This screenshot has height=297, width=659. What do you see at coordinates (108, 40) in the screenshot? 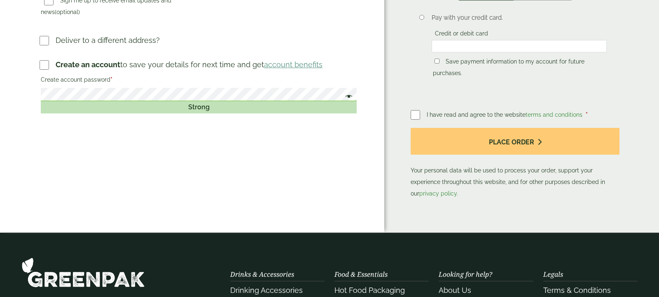
I see `p: Deliver to a different address?` at bounding box center [108, 40].